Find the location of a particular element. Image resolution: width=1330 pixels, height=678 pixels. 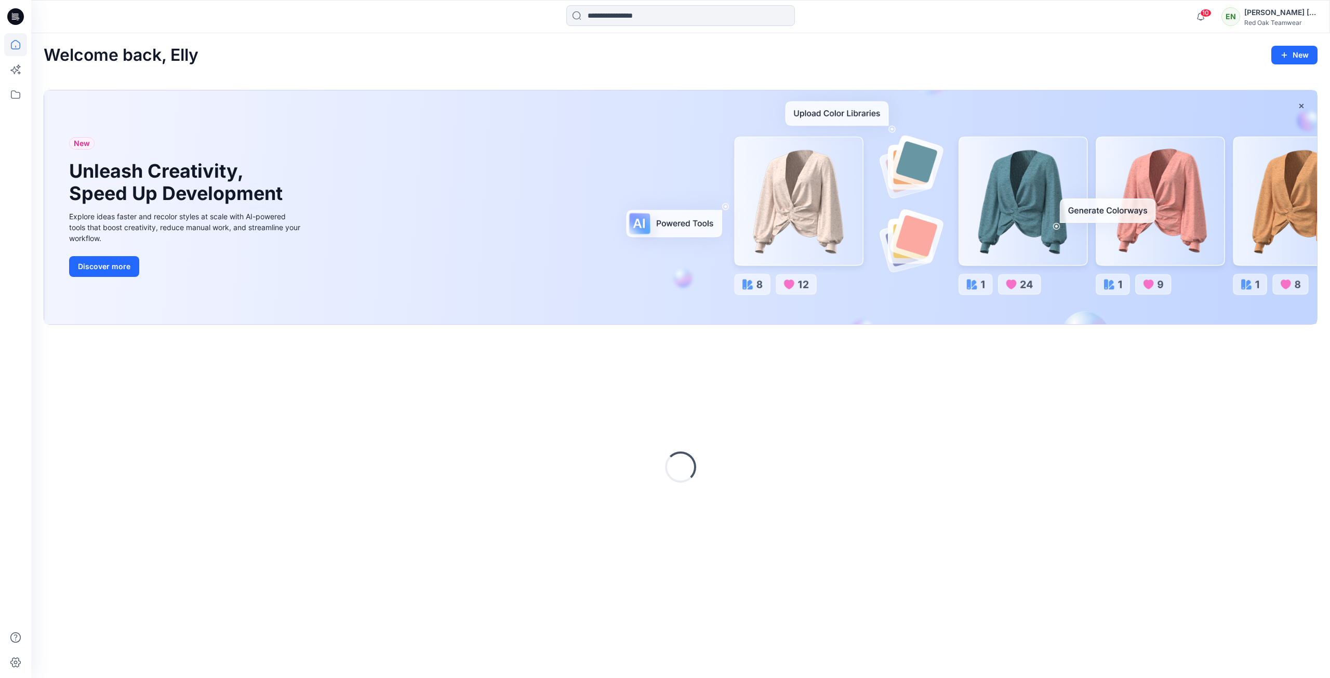

a: Discover more is located at coordinates (186, 266).